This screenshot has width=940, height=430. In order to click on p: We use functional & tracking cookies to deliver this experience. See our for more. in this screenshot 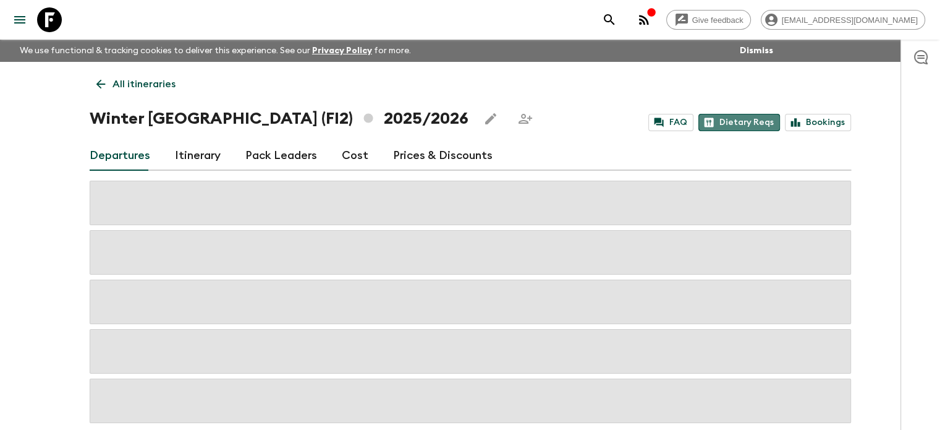, I will do `click(215, 51)`.